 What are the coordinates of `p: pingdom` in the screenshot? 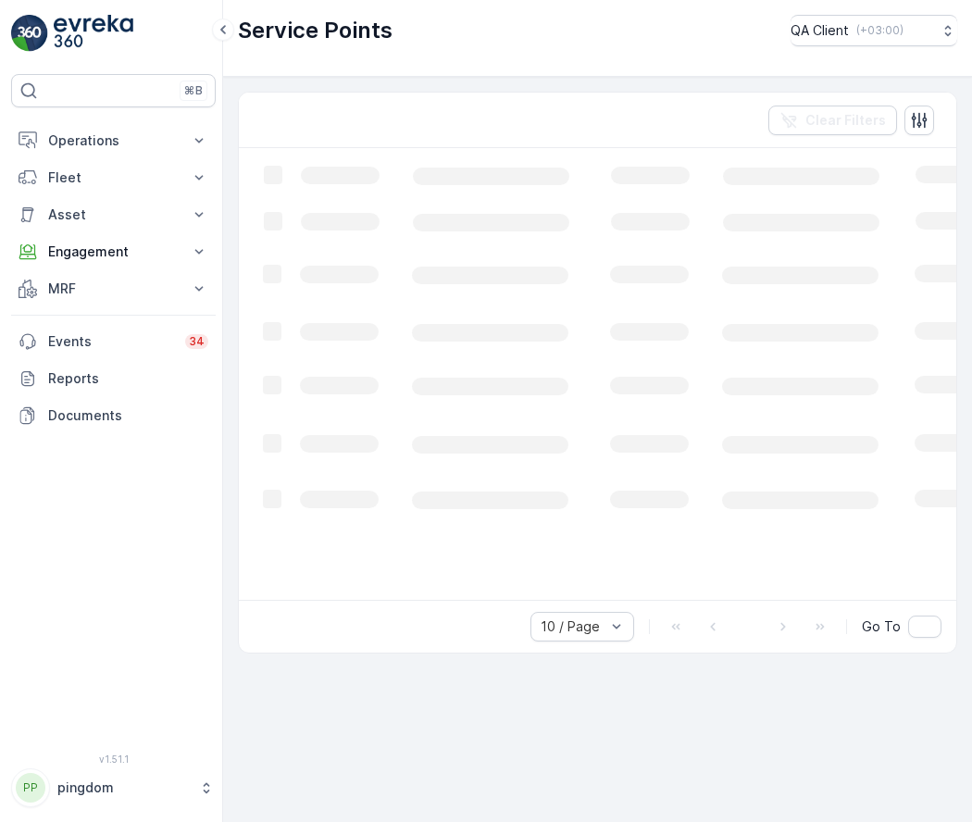 It's located at (123, 788).